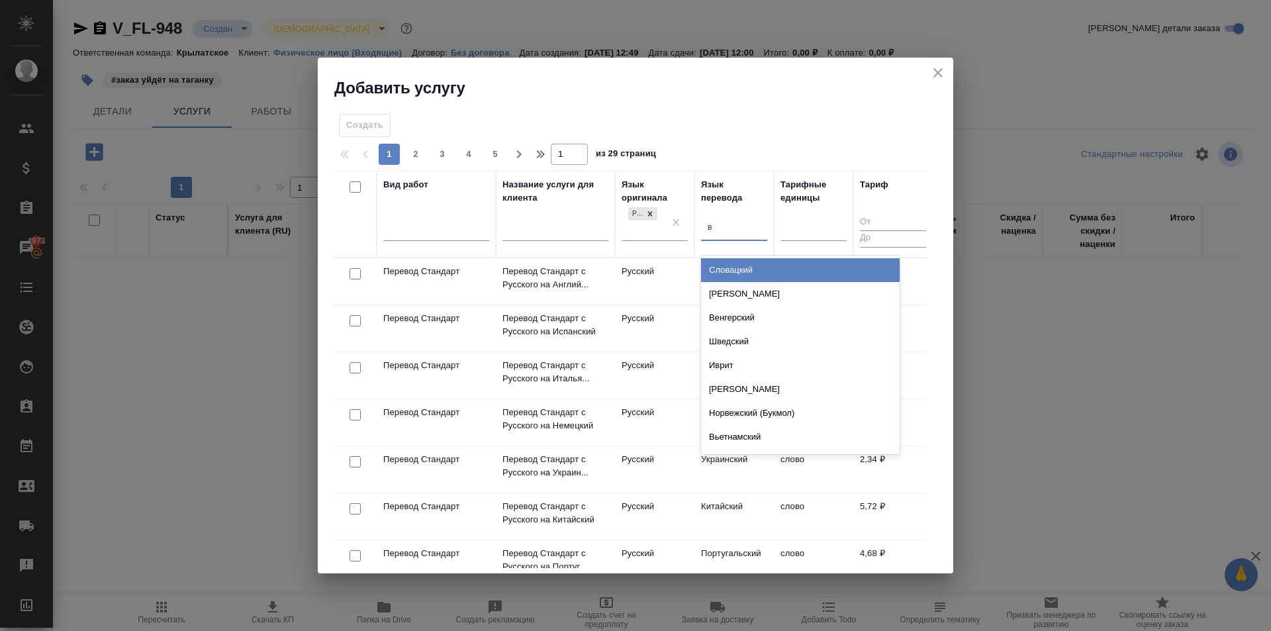 The height and width of the screenshot is (631, 1271). What do you see at coordinates (800, 342) in the screenshot?
I see `div: Шведский` at bounding box center [800, 342].